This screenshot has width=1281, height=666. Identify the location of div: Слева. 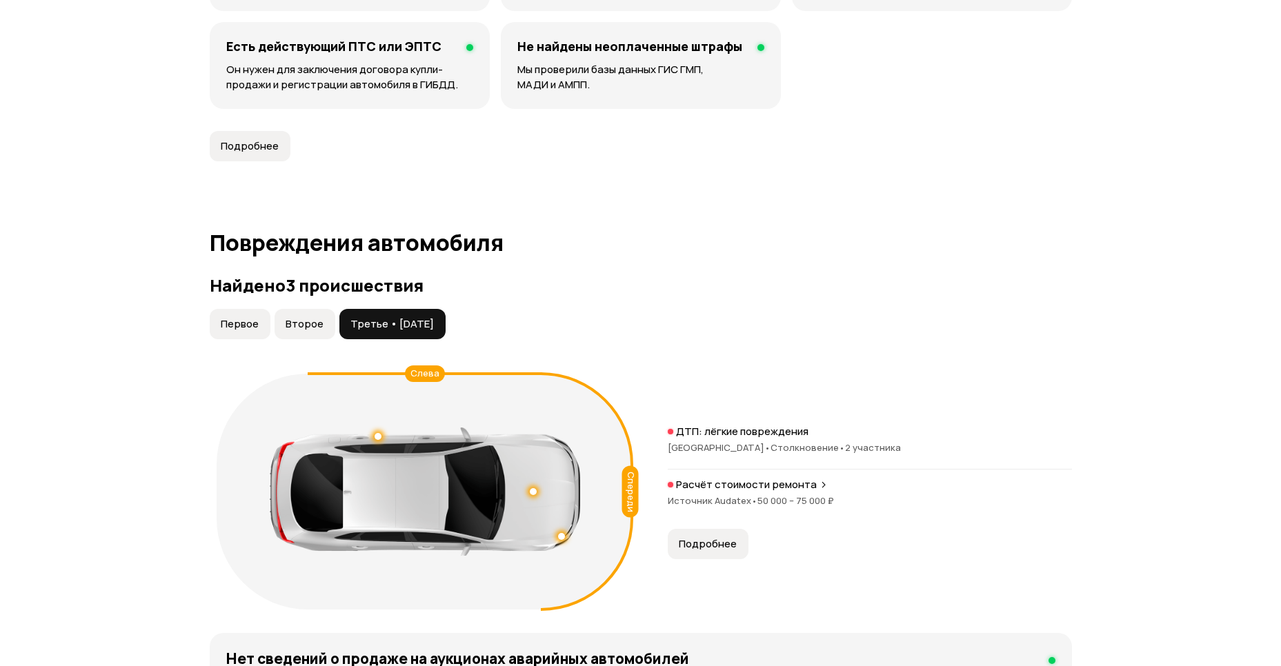
(425, 374).